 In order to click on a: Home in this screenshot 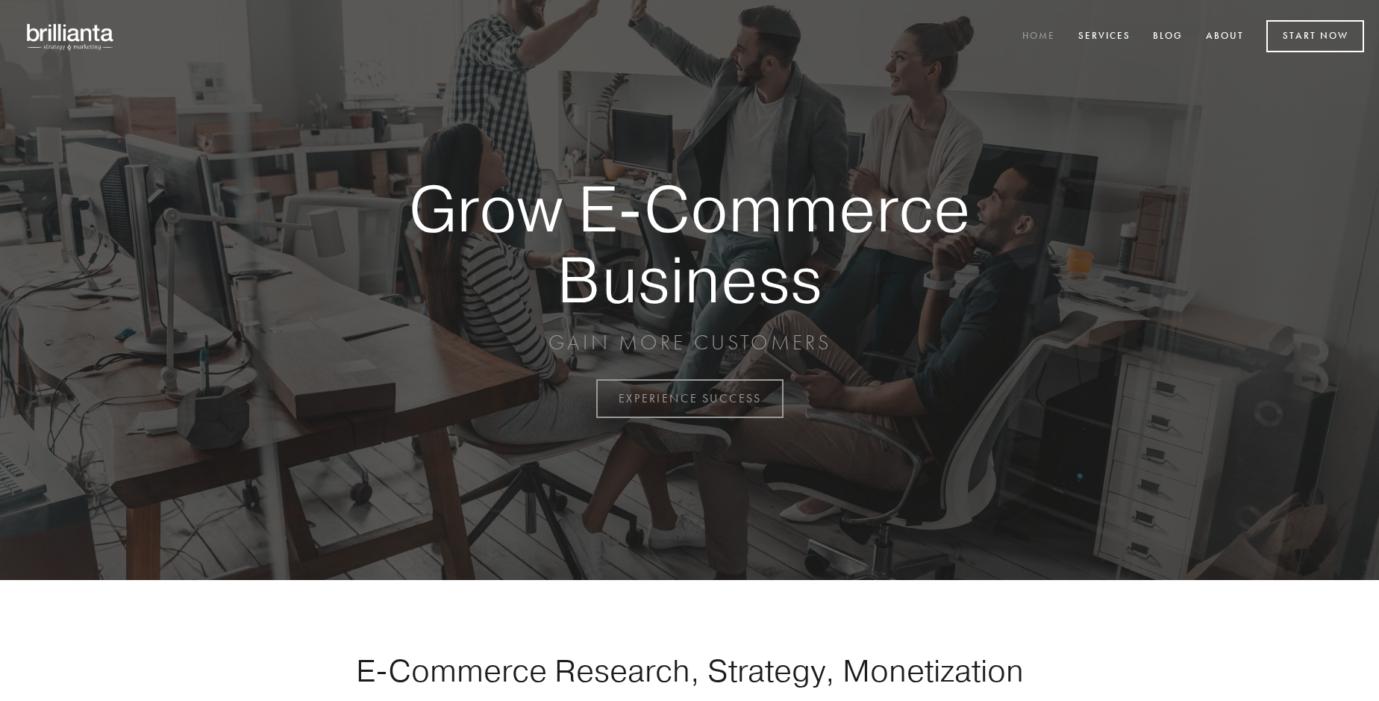, I will do `click(1038, 37)`.